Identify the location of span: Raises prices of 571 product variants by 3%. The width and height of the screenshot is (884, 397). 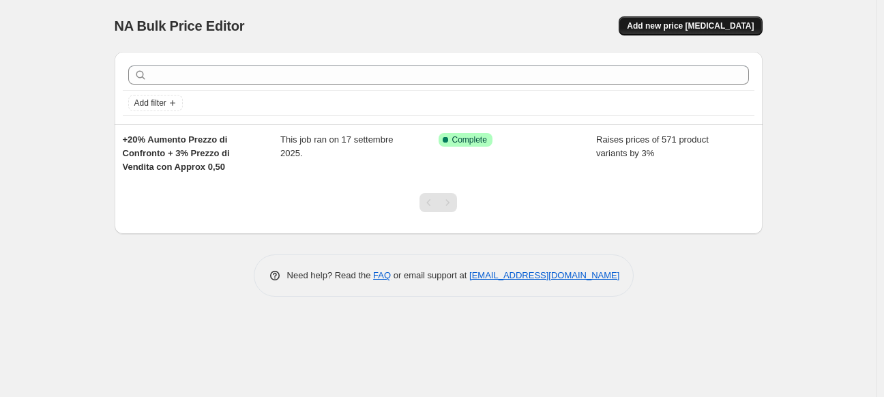
(652, 146).